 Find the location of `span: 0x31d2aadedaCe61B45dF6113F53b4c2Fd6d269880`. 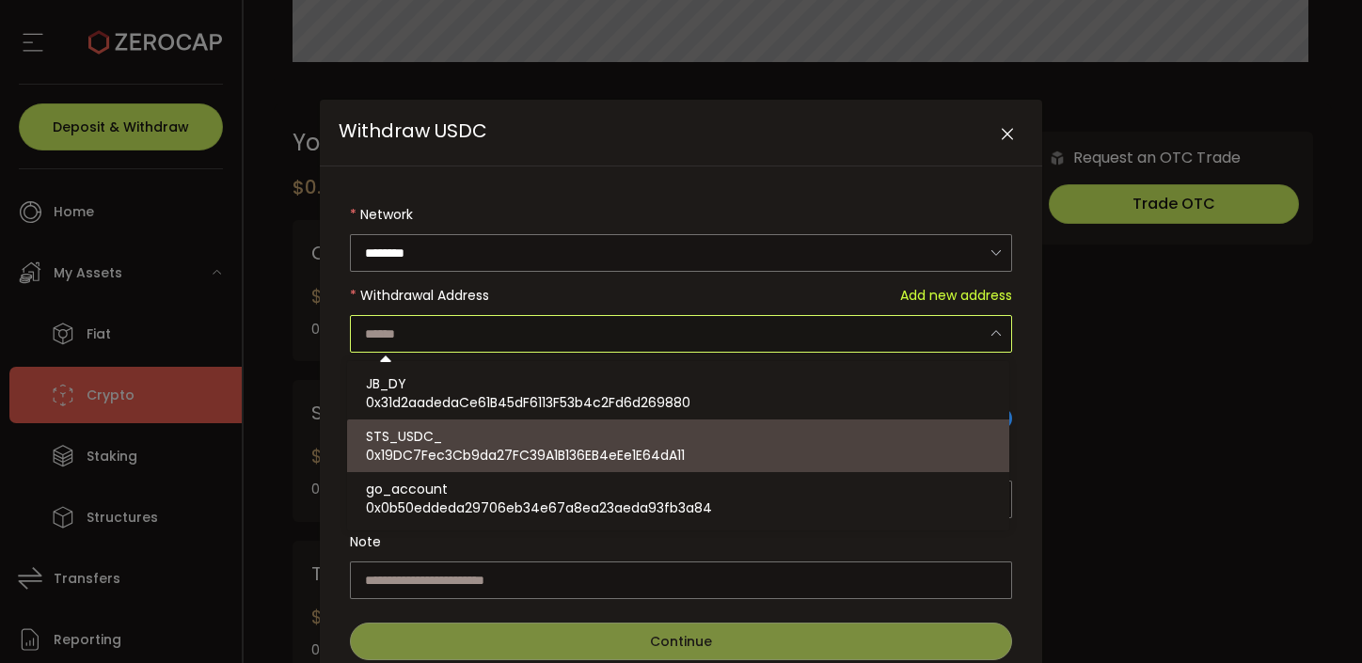

span: 0x31d2aadedaCe61B45dF6113F53b4c2Fd6d269880 is located at coordinates (528, 403).